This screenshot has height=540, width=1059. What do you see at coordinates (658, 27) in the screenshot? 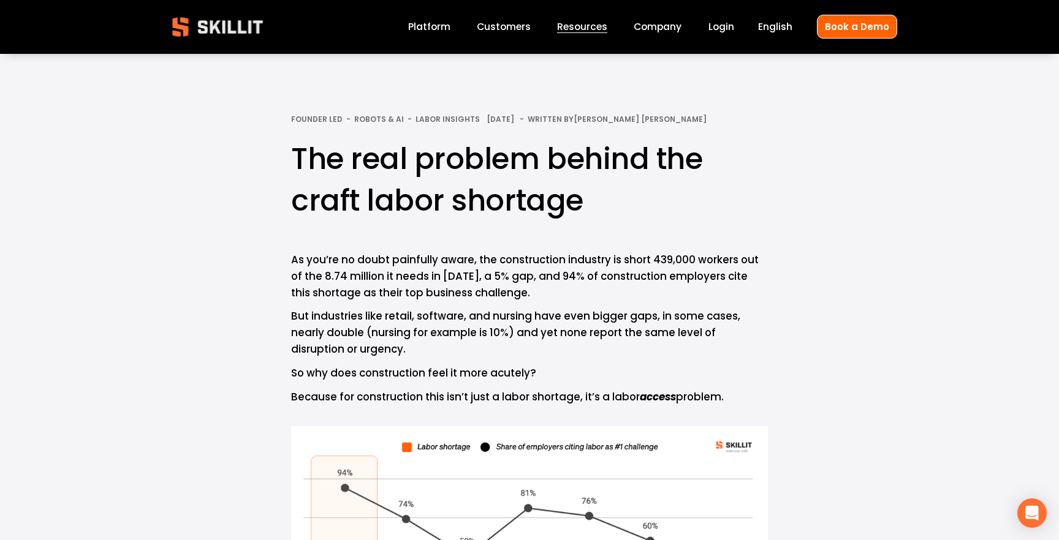
I see `a: Company` at bounding box center [658, 27].